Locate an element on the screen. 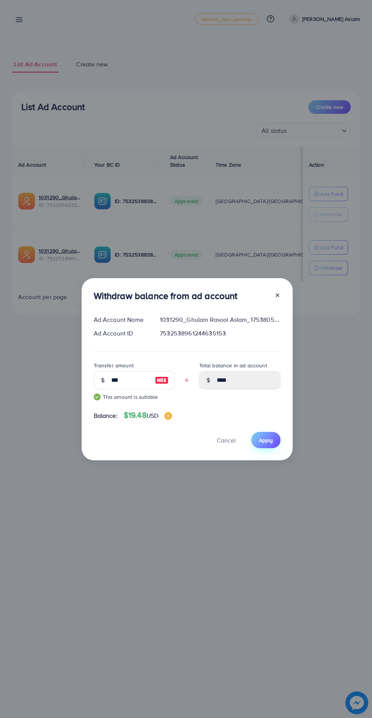 The height and width of the screenshot is (718, 372). span: Cancel is located at coordinates (226, 440).